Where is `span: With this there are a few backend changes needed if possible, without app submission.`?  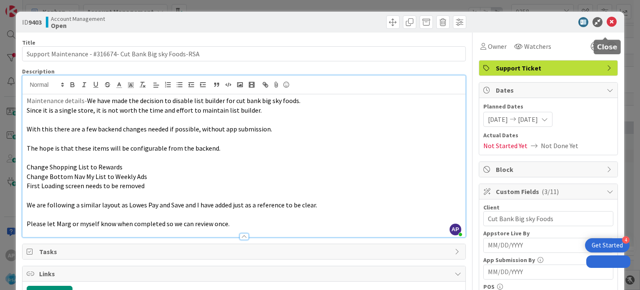
span: With this there are a few backend changes needed if possible, without app submission. is located at coordinates (149, 129).